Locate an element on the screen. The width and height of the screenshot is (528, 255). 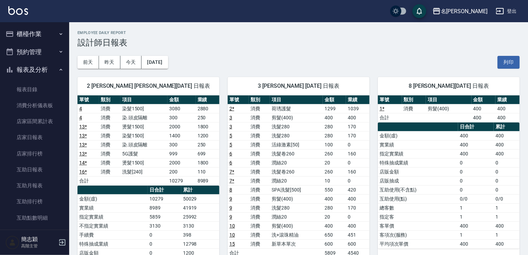
h3: 設計師日報表 is located at coordinates (299, 43).